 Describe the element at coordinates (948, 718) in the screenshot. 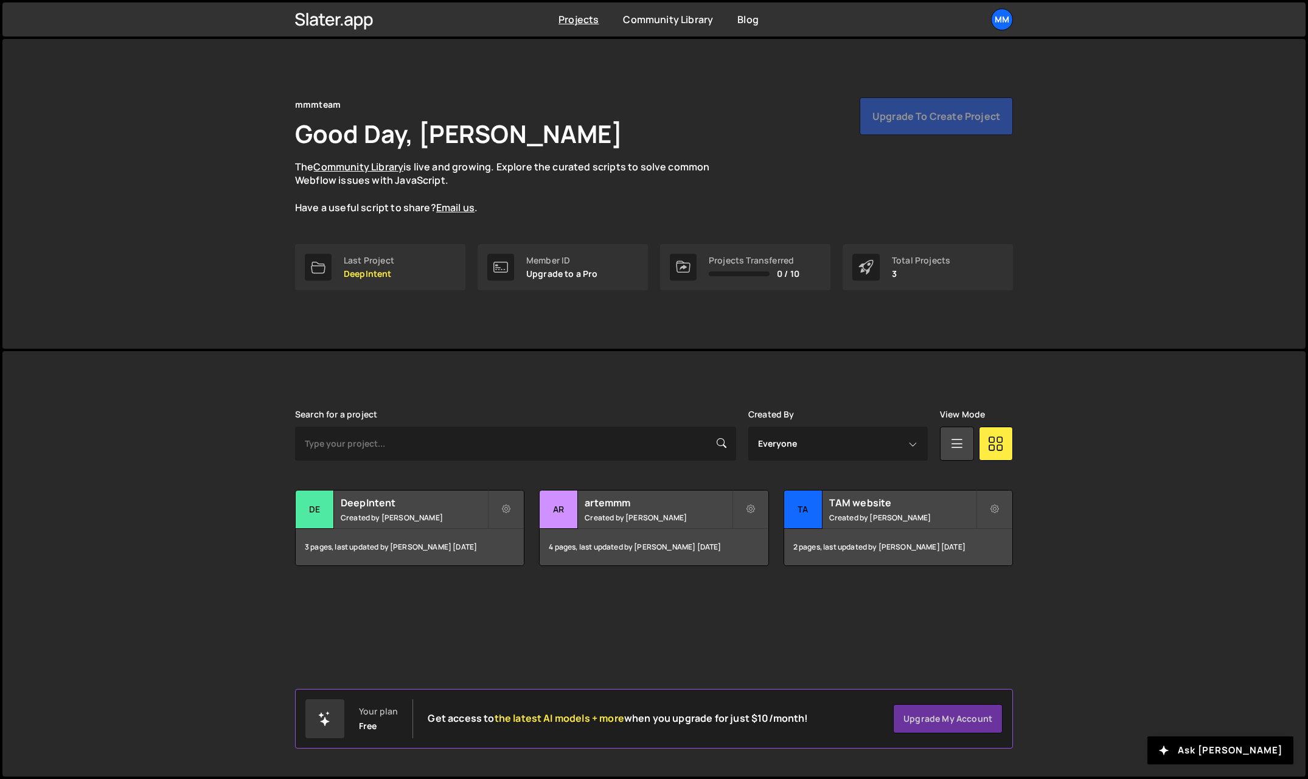

I see `a: Upgrade my account` at that location.